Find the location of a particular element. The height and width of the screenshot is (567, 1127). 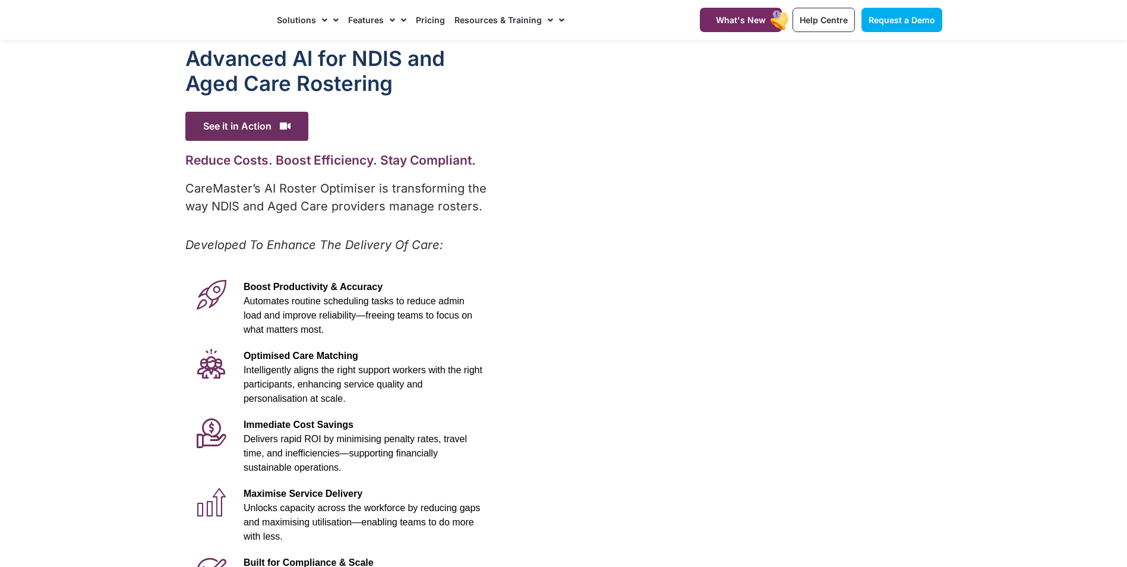

span: What's New is located at coordinates (741, 20).